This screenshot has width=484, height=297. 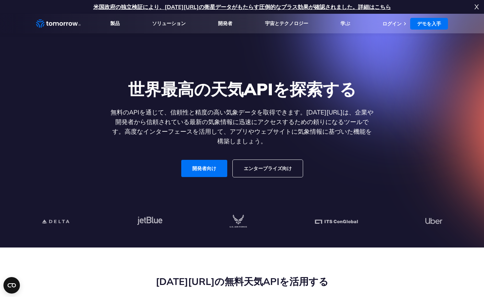 What do you see at coordinates (115, 23) in the screenshot?
I see `a: 製品` at bounding box center [115, 23].